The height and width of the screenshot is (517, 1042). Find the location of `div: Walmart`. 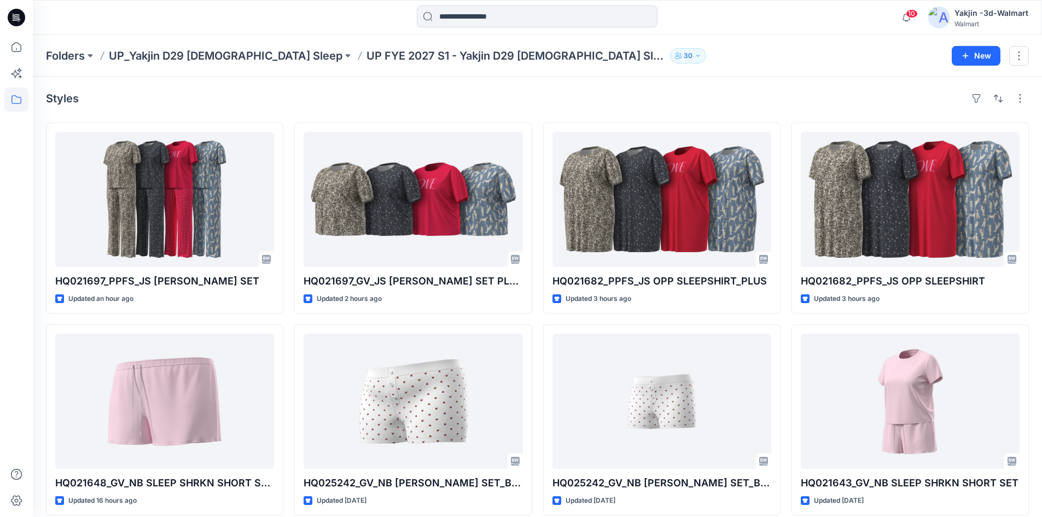

div: Walmart is located at coordinates (991, 24).